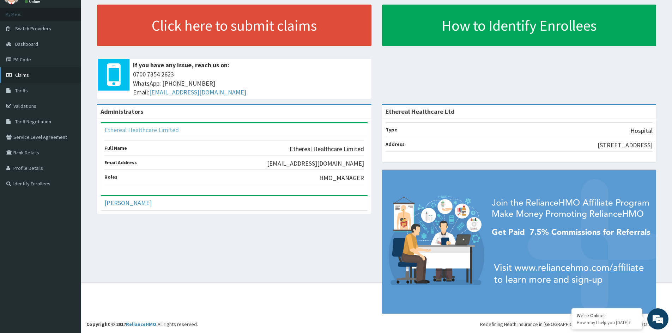 This screenshot has width=672, height=333. What do you see at coordinates (141, 130) in the screenshot?
I see `a: Ethereal Healthcare Limited` at bounding box center [141, 130].